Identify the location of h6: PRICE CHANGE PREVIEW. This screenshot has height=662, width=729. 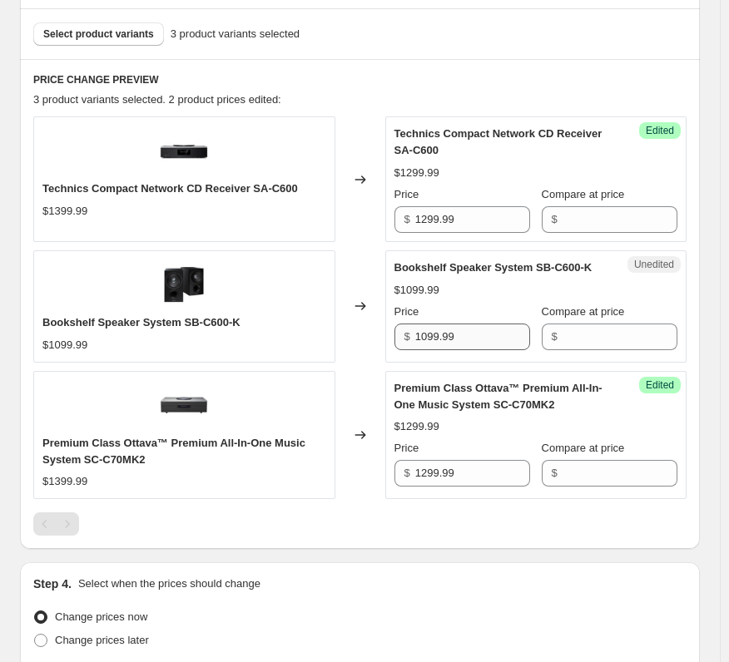
(359, 80).